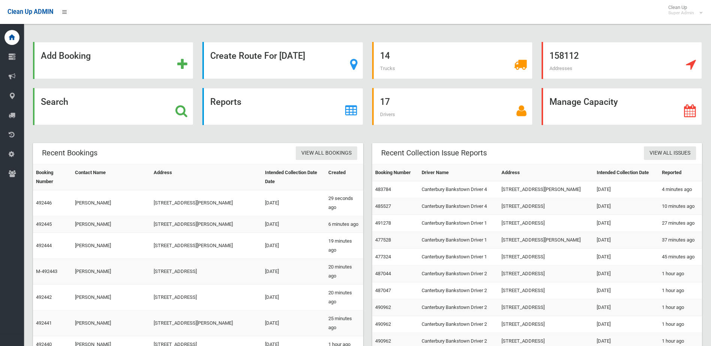  What do you see at coordinates (680, 240) in the screenshot?
I see `td: 37 minutes ago` at bounding box center [680, 240].